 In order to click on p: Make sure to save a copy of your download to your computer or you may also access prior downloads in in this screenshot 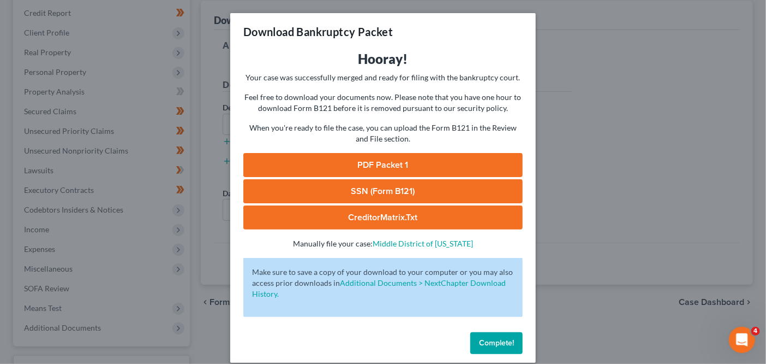, I will do `click(383, 283)`.